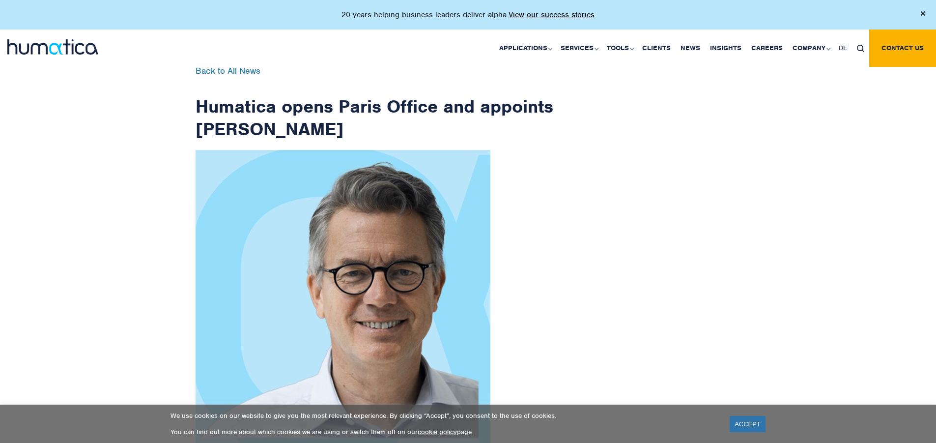 The image size is (936, 443). What do you see at coordinates (903, 48) in the screenshot?
I see `a: Contact us` at bounding box center [903, 48].